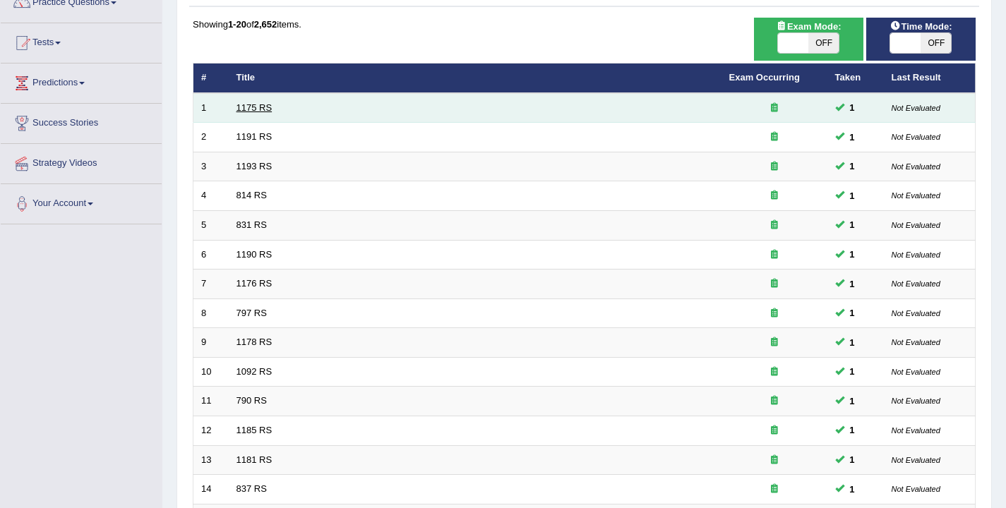 This screenshot has width=1006, height=508. What do you see at coordinates (211, 284) in the screenshot?
I see `td: 7` at bounding box center [211, 284].